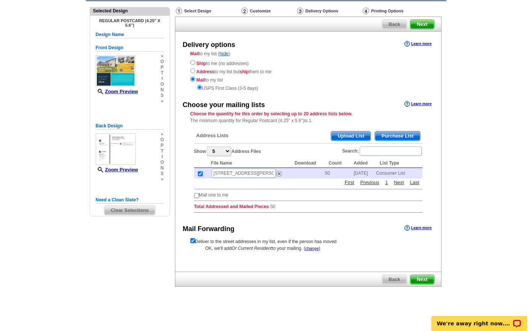 The height and width of the screenshot is (331, 532). What do you see at coordinates (337, 163) in the screenshot?
I see `th: Count` at bounding box center [337, 163].